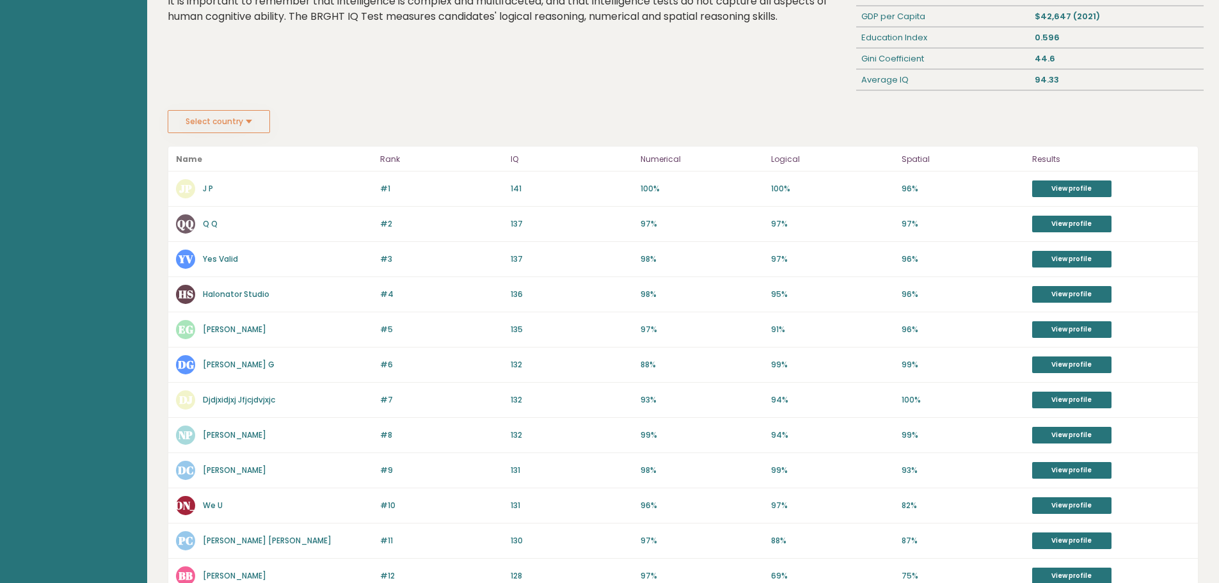 This screenshot has width=1219, height=583. I want to click on div: Average IQ, so click(943, 80).